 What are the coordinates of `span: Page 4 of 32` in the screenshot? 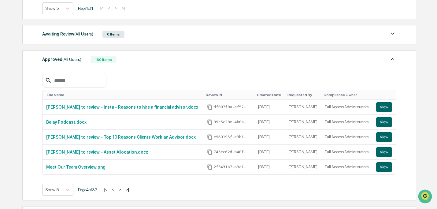 It's located at (87, 190).